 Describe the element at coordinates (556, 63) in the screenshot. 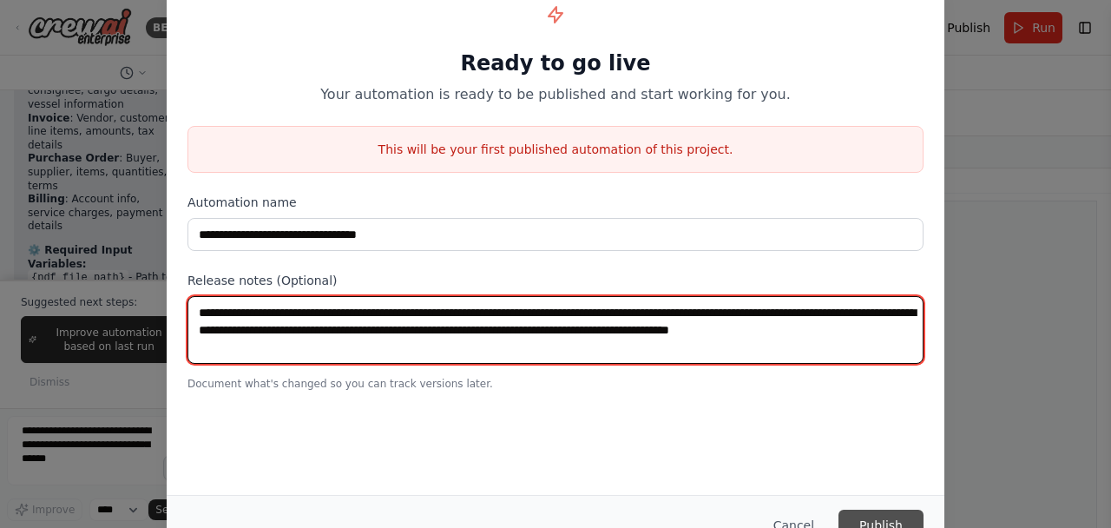

I see `h1: Ready to go live` at that location.